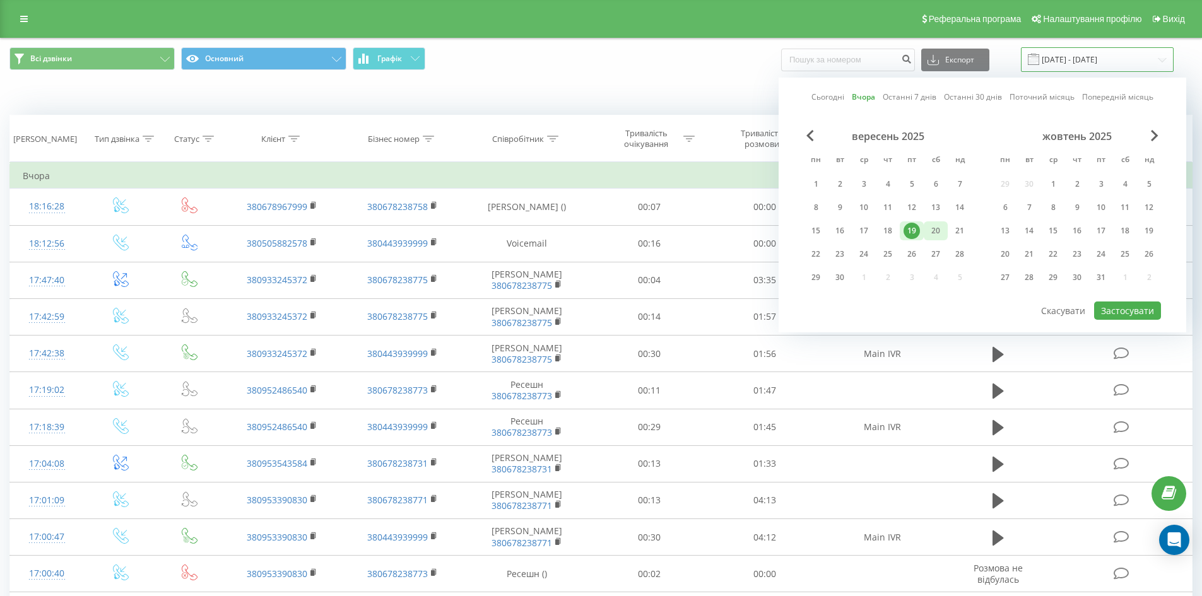 This screenshot has width=1202, height=596. I want to click on button: Скасувати, so click(1063, 310).